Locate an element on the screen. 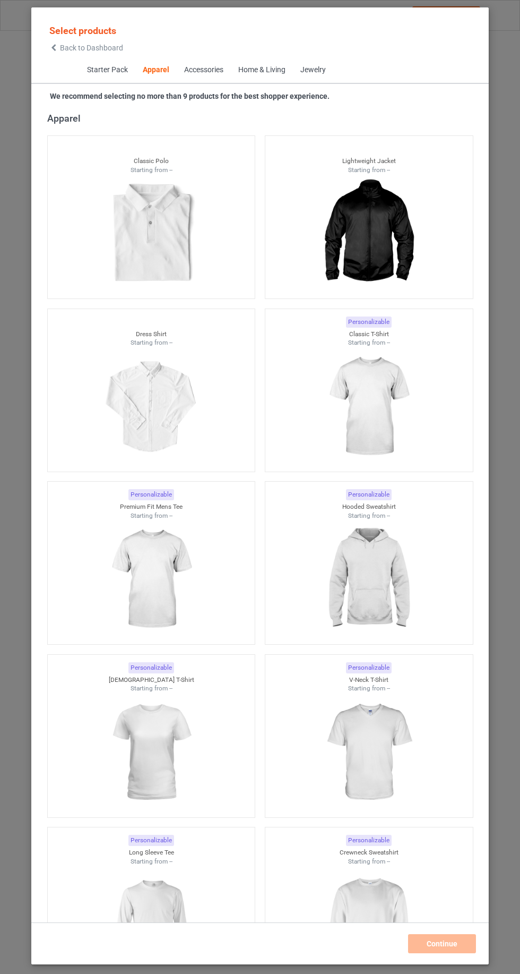 The height and width of the screenshot is (974, 520). div: Long Sleeve Tee is located at coordinates (151, 852).